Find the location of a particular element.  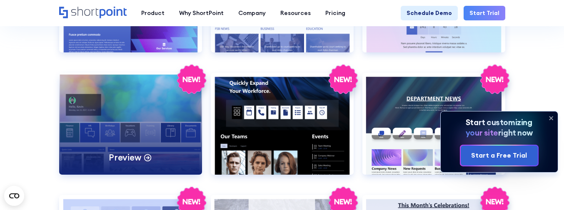

div: Pricing is located at coordinates (335, 13).